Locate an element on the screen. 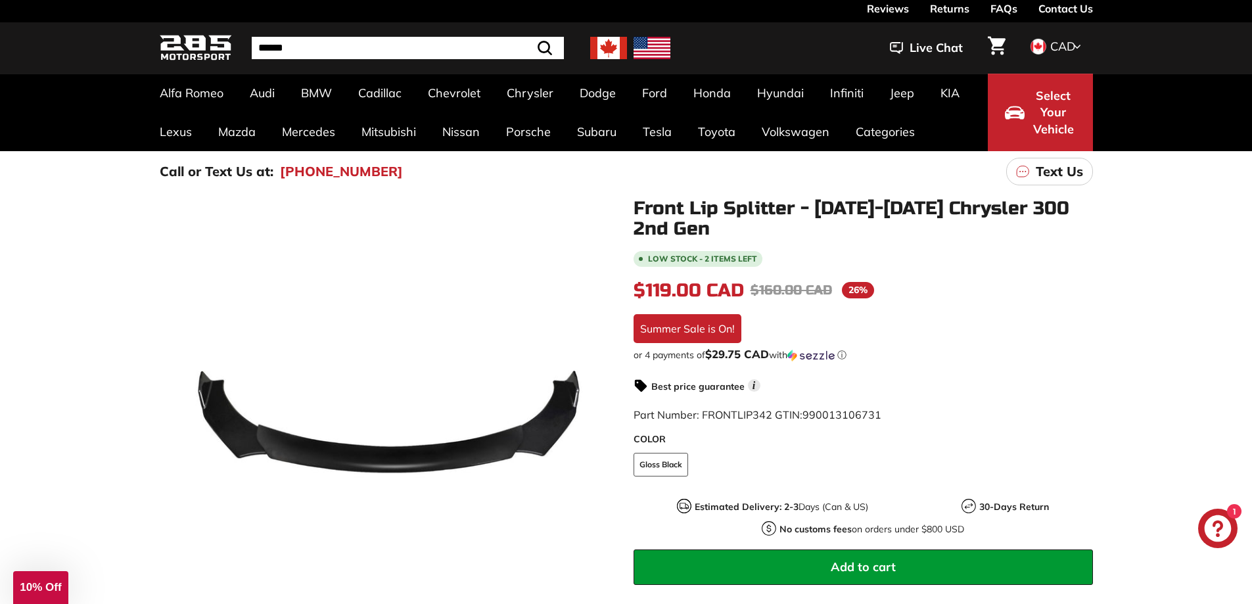 The image size is (1252, 604). a: Toyota is located at coordinates (717, 131).